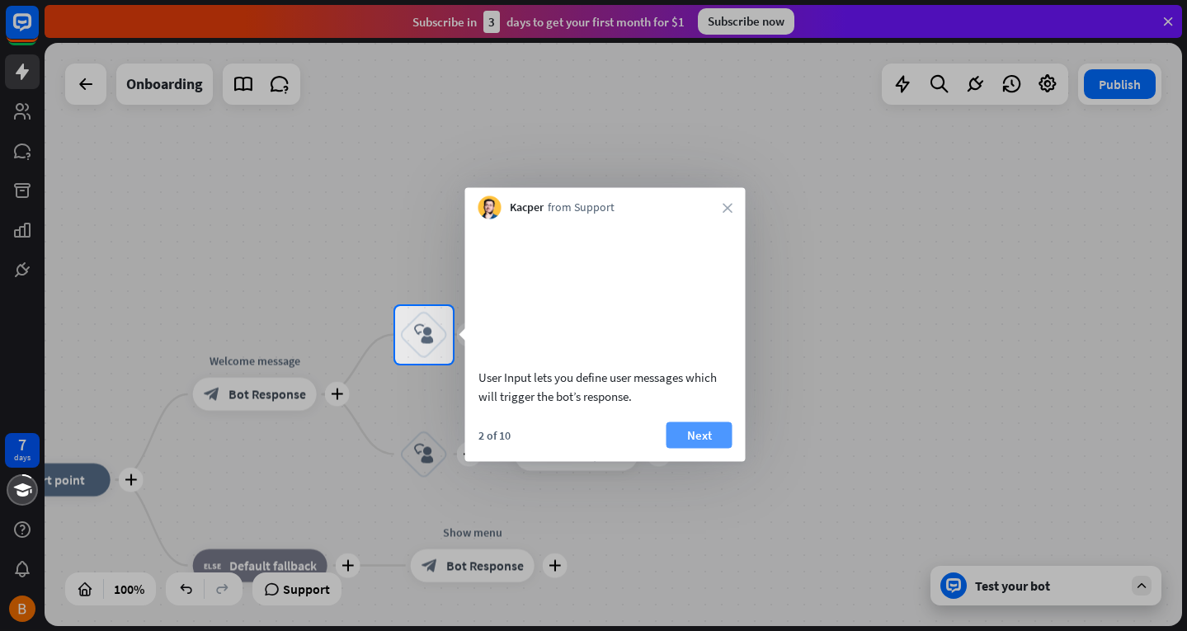 The image size is (1187, 631). Describe the element at coordinates (605, 386) in the screenshot. I see `div: User Input lets you define user messages which will trigger the bot’s response.` at that location.